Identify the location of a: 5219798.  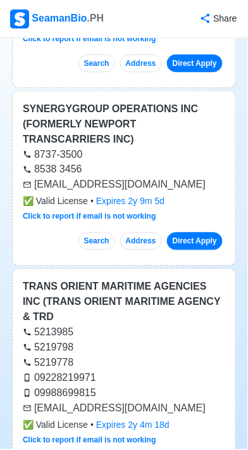
(48, 347).